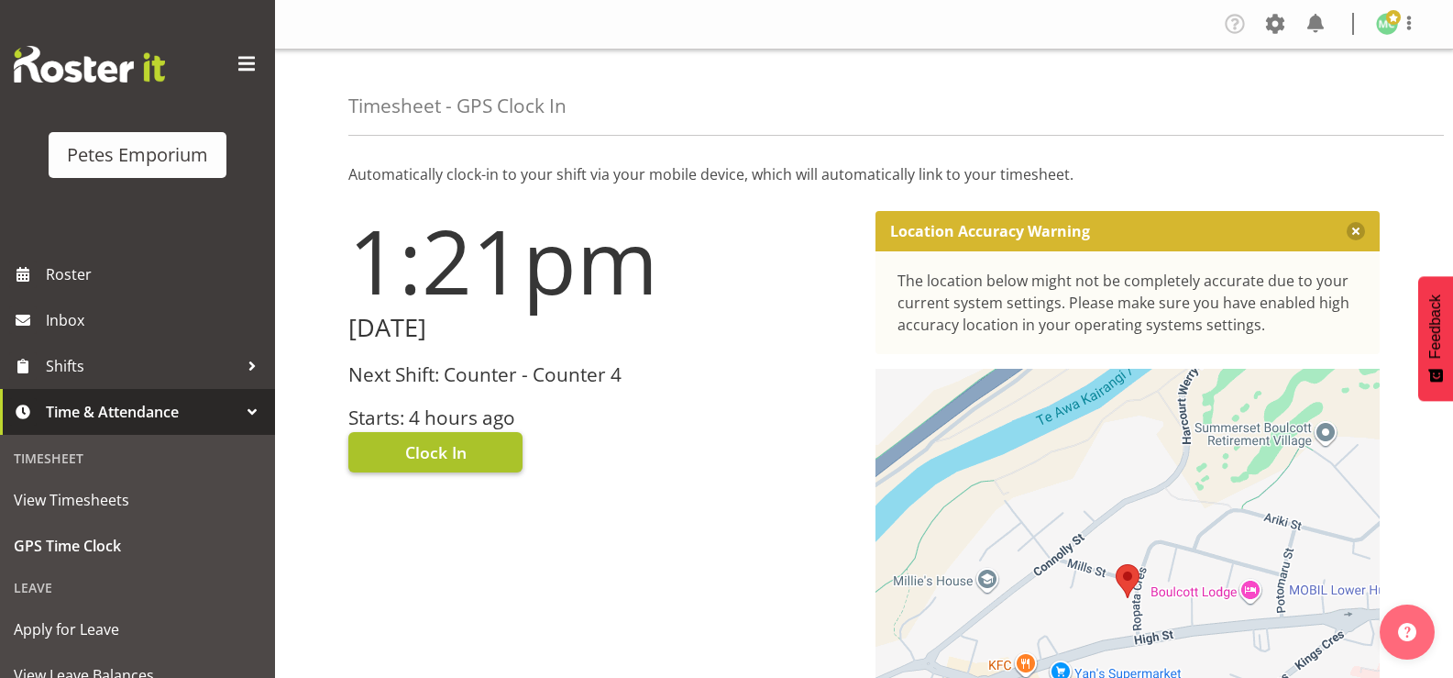 Image resolution: width=1453 pixels, height=678 pixels. Describe the element at coordinates (138, 500) in the screenshot. I see `span: View Timesheets` at that location.